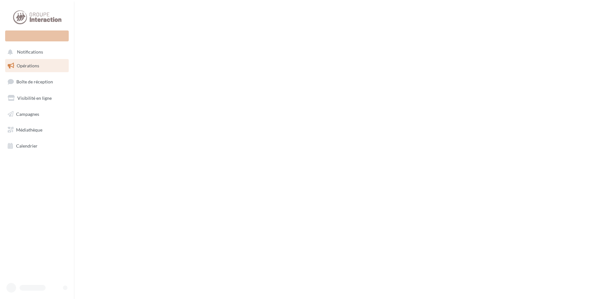  What do you see at coordinates (37, 98) in the screenshot?
I see `a: Visibilité en ligne` at bounding box center [37, 98].